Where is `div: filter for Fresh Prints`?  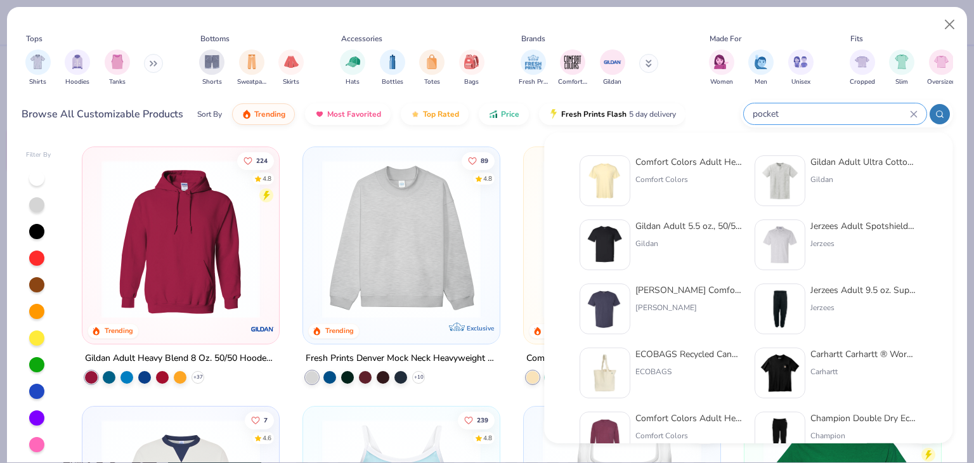
div: filter for Fresh Prints is located at coordinates (533, 68).